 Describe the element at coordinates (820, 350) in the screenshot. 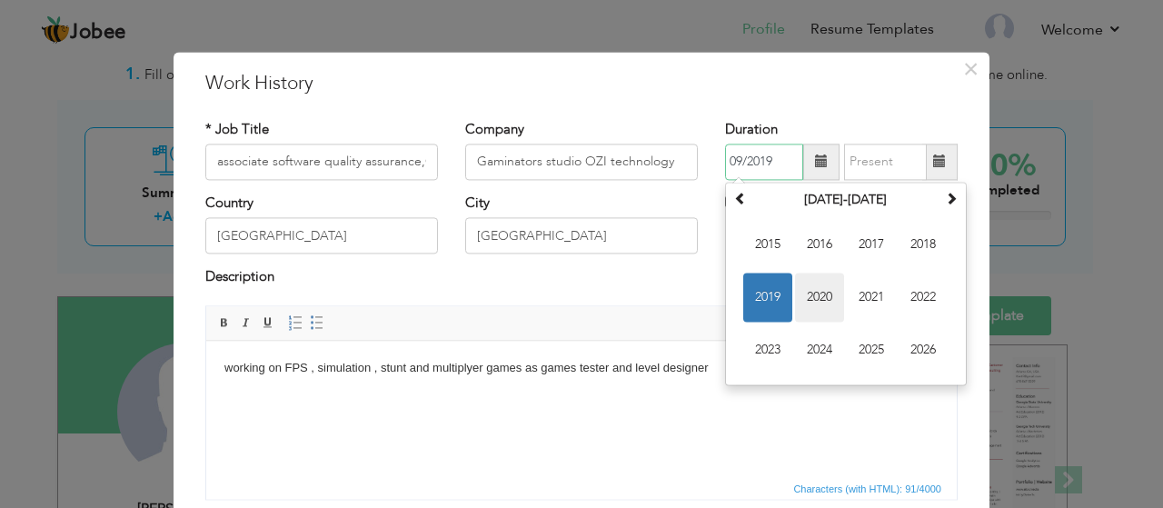

I see `span: 2024` at that location.